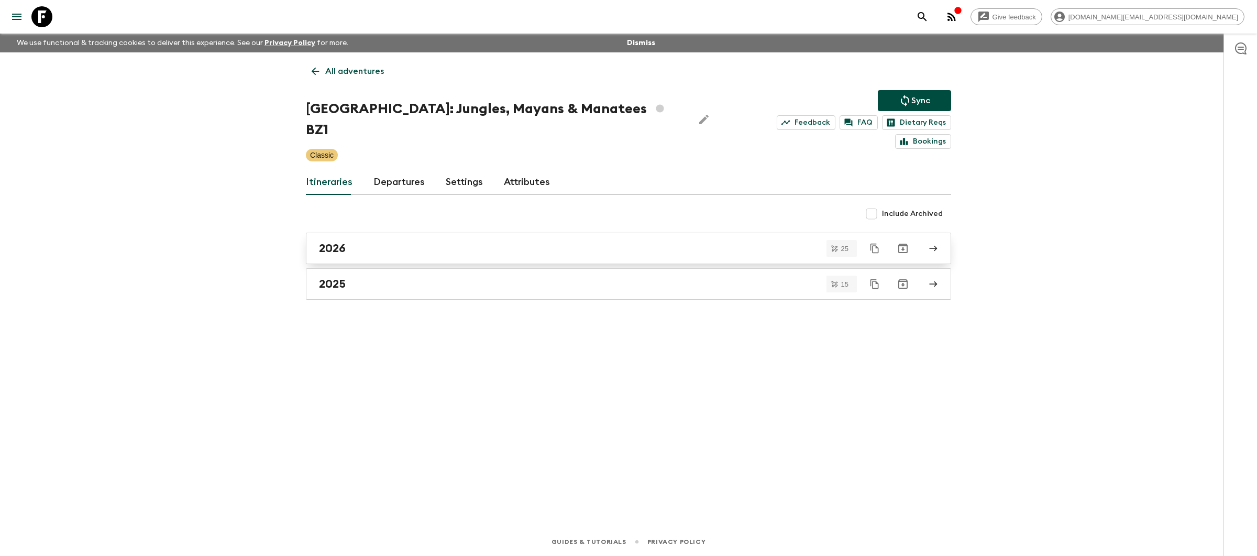 This screenshot has height=556, width=1257. What do you see at coordinates (629, 284) in the screenshot?
I see `a: 2025` at bounding box center [629, 284].